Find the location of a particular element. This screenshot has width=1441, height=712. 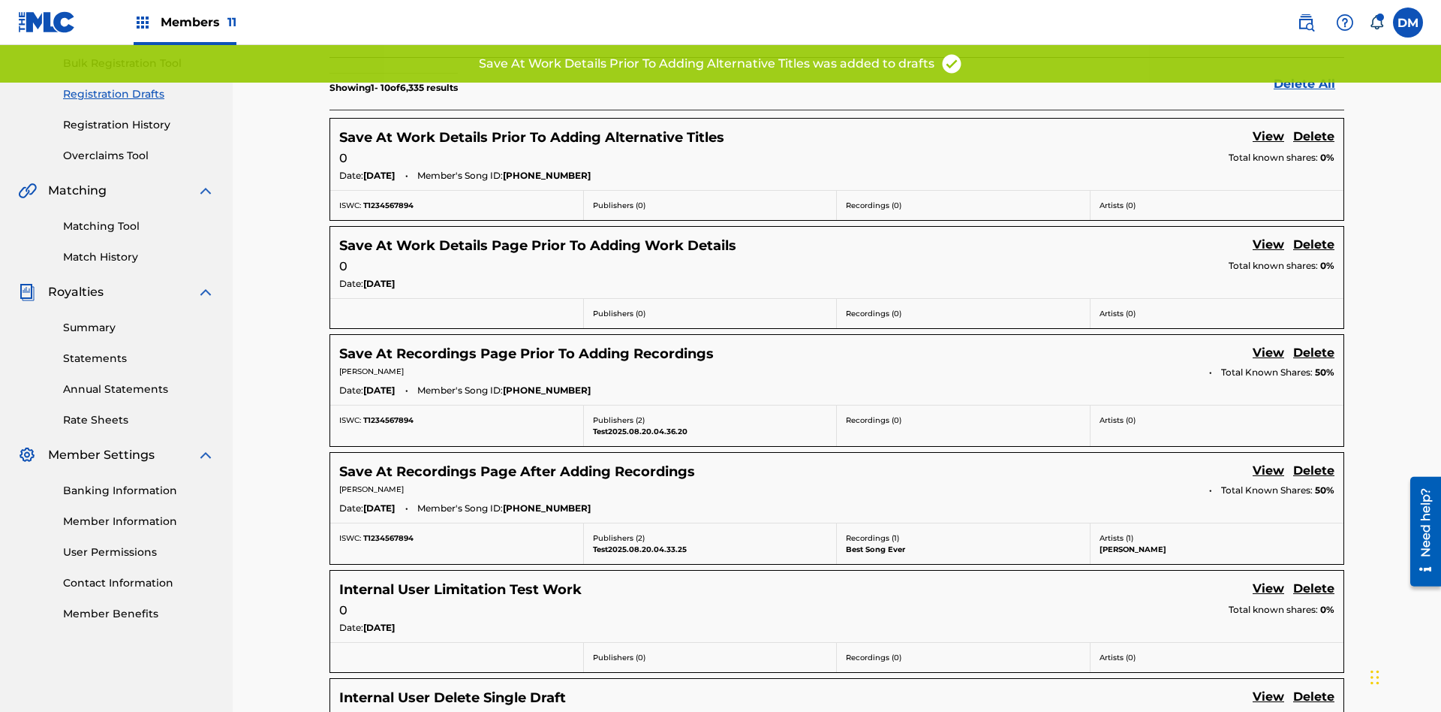

a: User Permissions is located at coordinates (139, 552).